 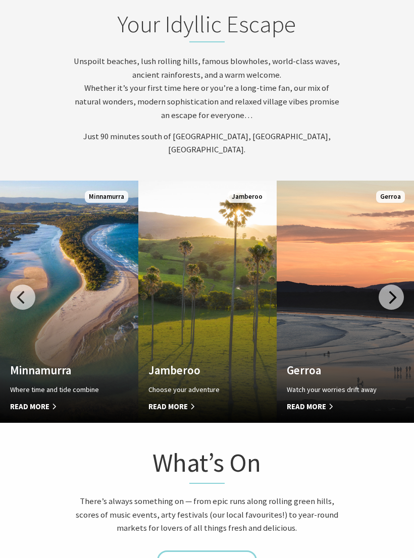 What do you see at coordinates (390, 197) in the screenshot?
I see `span: Gerroa` at bounding box center [390, 197].